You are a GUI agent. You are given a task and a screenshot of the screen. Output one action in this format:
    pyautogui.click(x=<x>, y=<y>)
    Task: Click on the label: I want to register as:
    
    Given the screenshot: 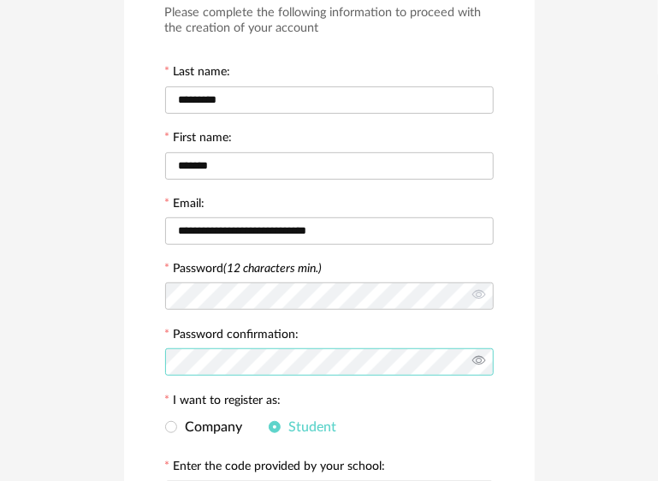 What is the action you would take?
    pyautogui.click(x=223, y=402)
    